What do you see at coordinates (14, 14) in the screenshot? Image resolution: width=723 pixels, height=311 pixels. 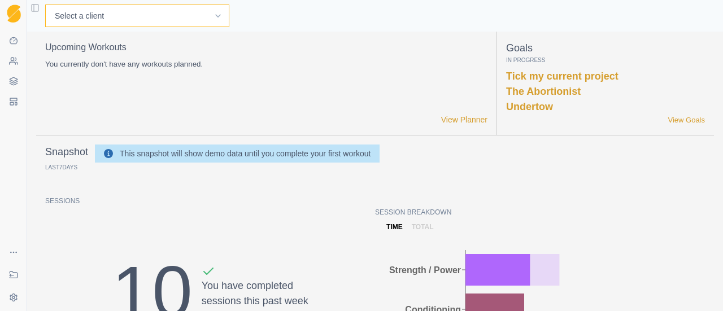 I see `img: Logo` at bounding box center [14, 14].